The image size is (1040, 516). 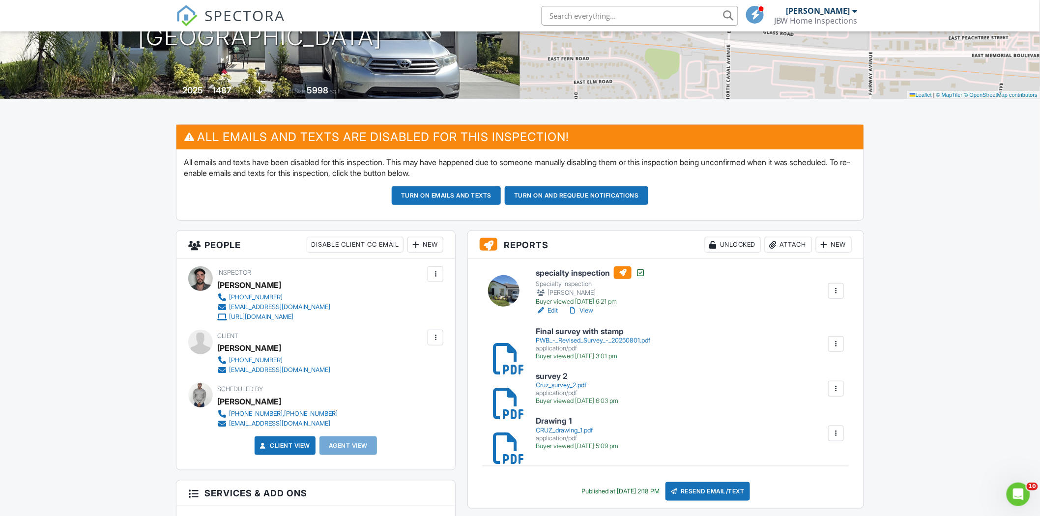 I want to click on h6: Drawing 1, so click(x=577, y=421).